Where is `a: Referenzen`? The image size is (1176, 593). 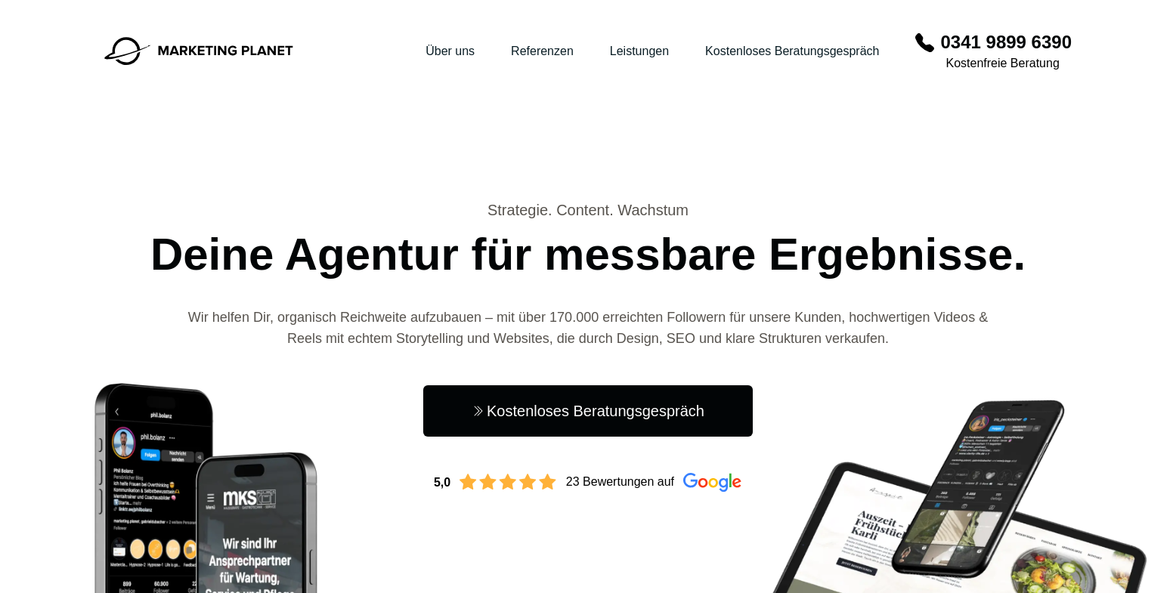
a: Referenzen is located at coordinates (542, 51).